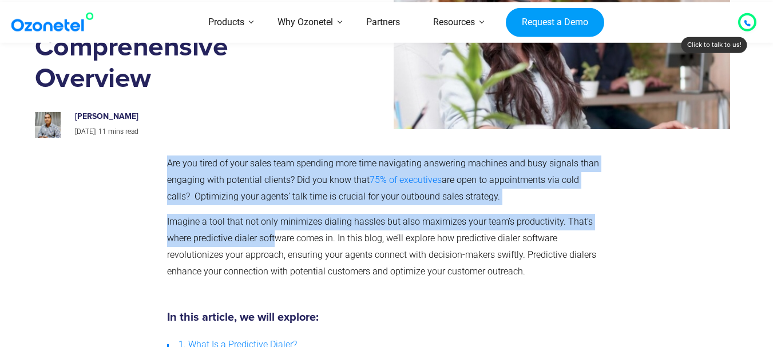 This screenshot has height=347, width=773. Describe the element at coordinates (383, 172) in the screenshot. I see `span: Are you tired of your sales team spending more time navigating answering machines and busy signal...` at that location.